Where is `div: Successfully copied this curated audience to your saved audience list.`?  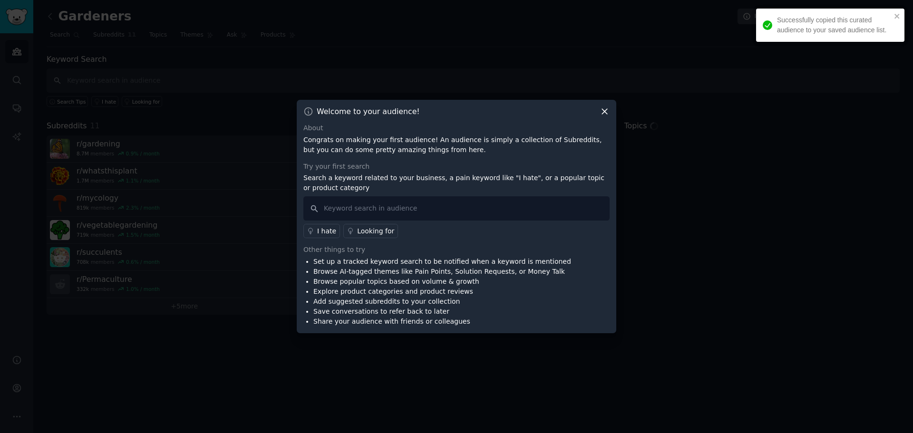
div: Successfully copied this curated audience to your saved audience list. is located at coordinates (834, 25).